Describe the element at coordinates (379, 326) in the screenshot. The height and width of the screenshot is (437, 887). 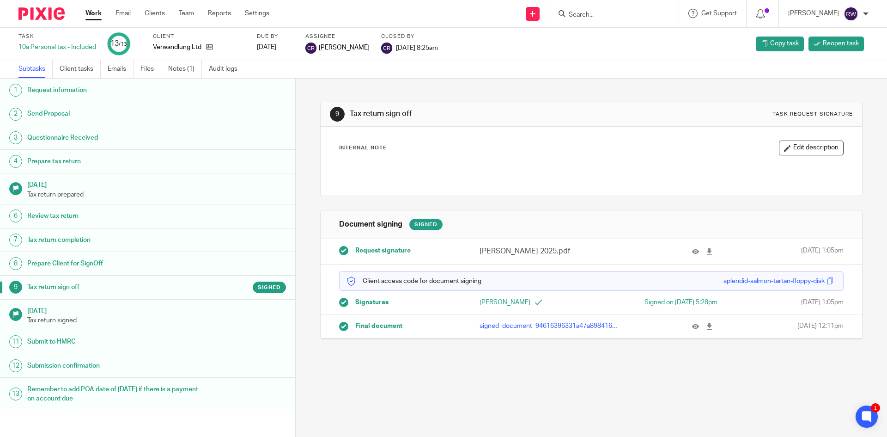
I see `span: Final document` at that location.